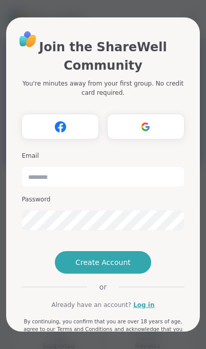  What do you see at coordinates (144, 305) in the screenshot?
I see `a: Log in` at bounding box center [144, 305].